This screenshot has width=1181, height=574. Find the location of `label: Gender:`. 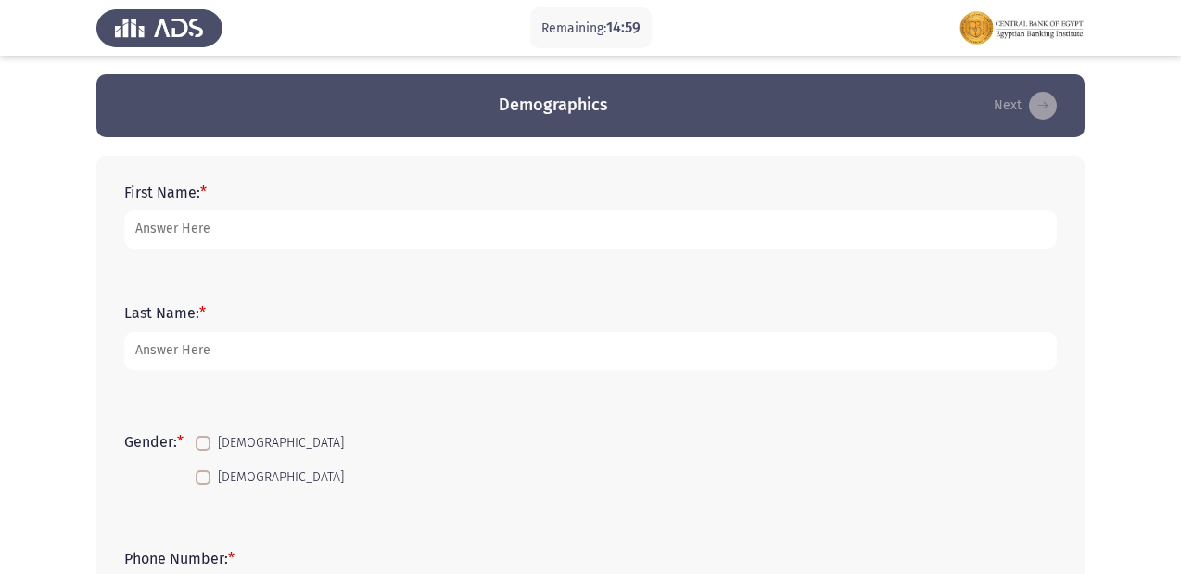

label: Gender: is located at coordinates (154, 441).